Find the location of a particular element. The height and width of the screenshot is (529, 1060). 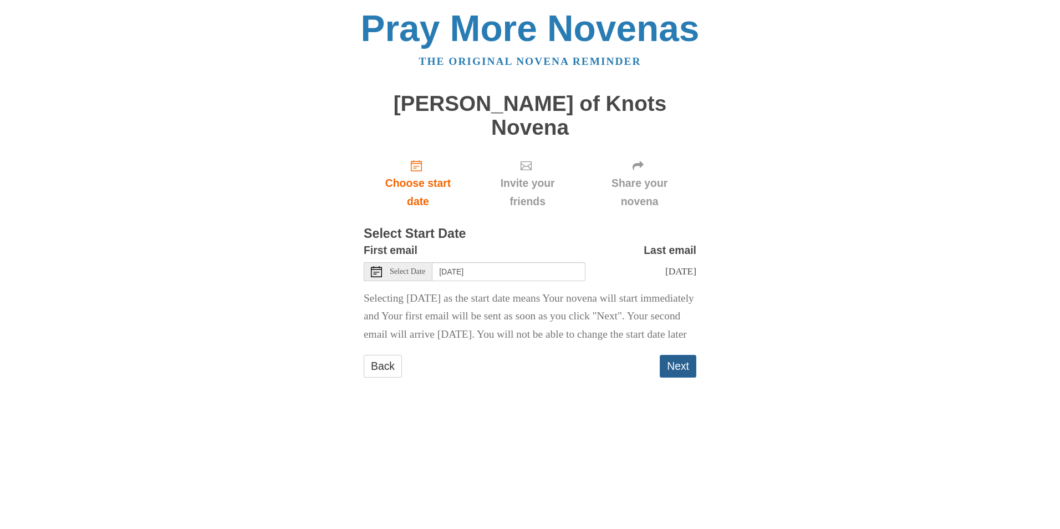

span: Choose start date is located at coordinates (418, 192).